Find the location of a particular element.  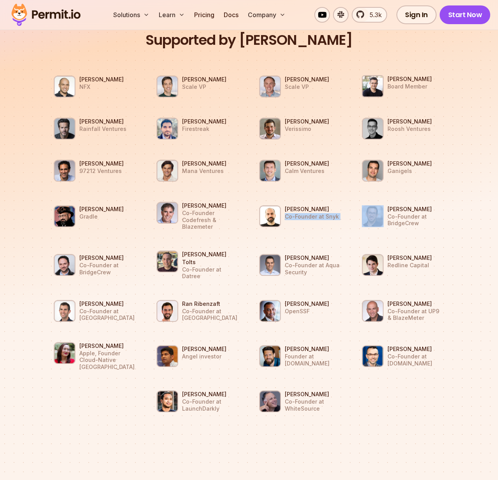

button: Solutions is located at coordinates (131, 15).